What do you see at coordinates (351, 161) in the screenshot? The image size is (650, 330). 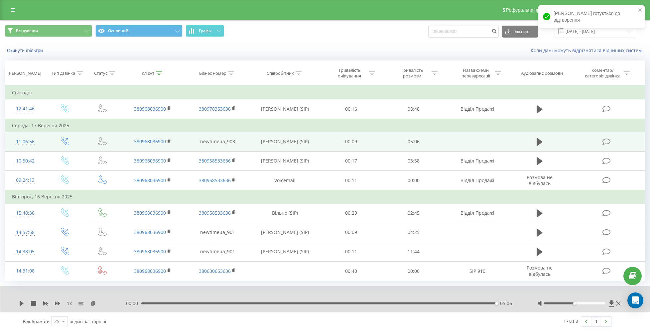 I see `td: 00:17` at bounding box center [351, 161].